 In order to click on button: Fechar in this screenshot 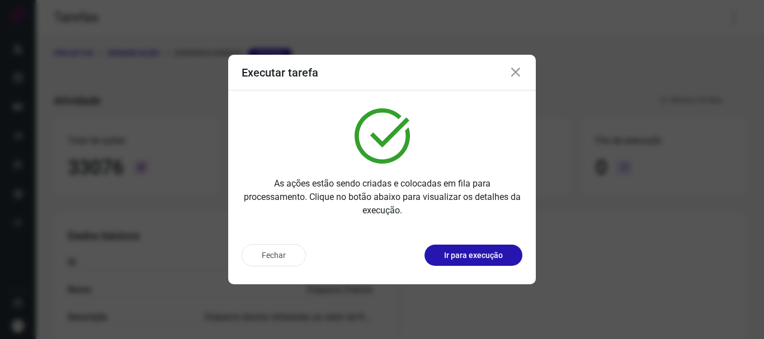, I will do `click(273, 255)`.